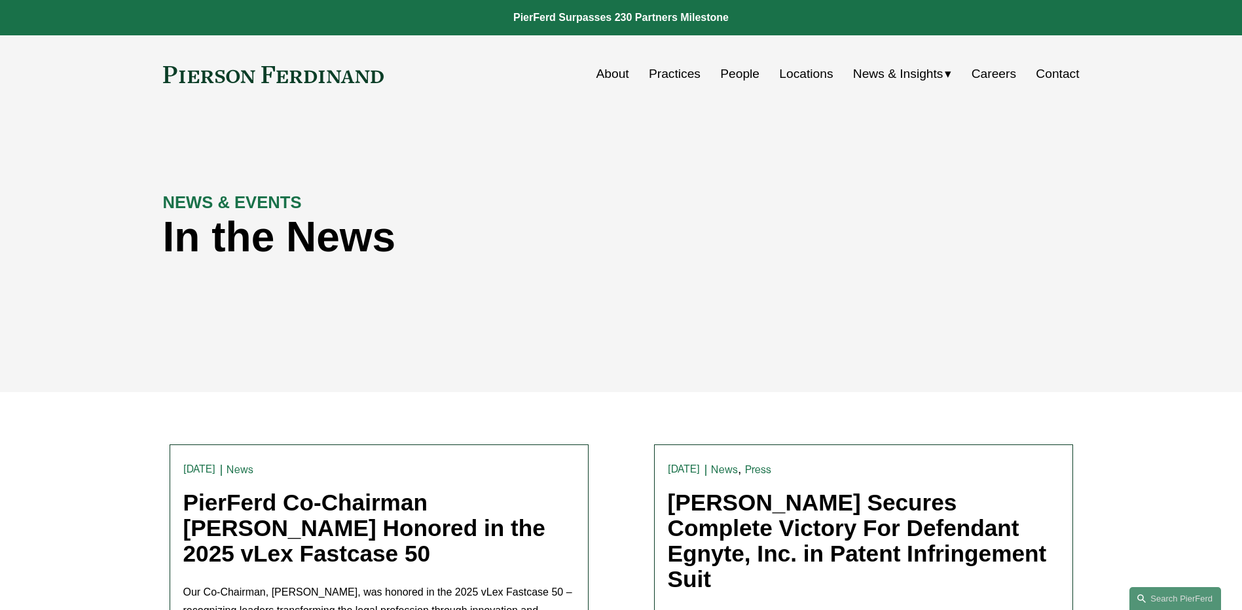  I want to click on a: People, so click(740, 74).